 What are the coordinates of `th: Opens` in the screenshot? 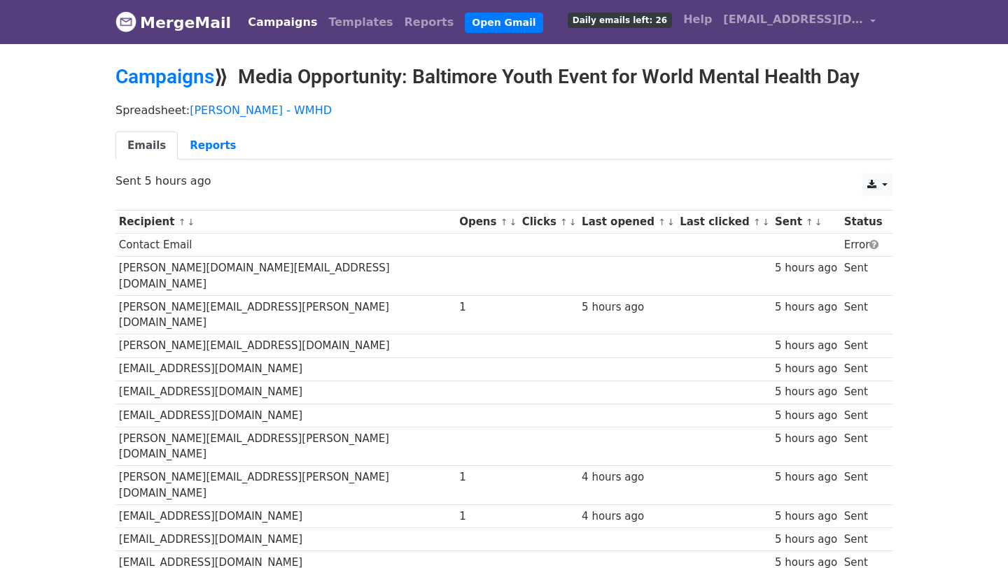 It's located at (487, 222).